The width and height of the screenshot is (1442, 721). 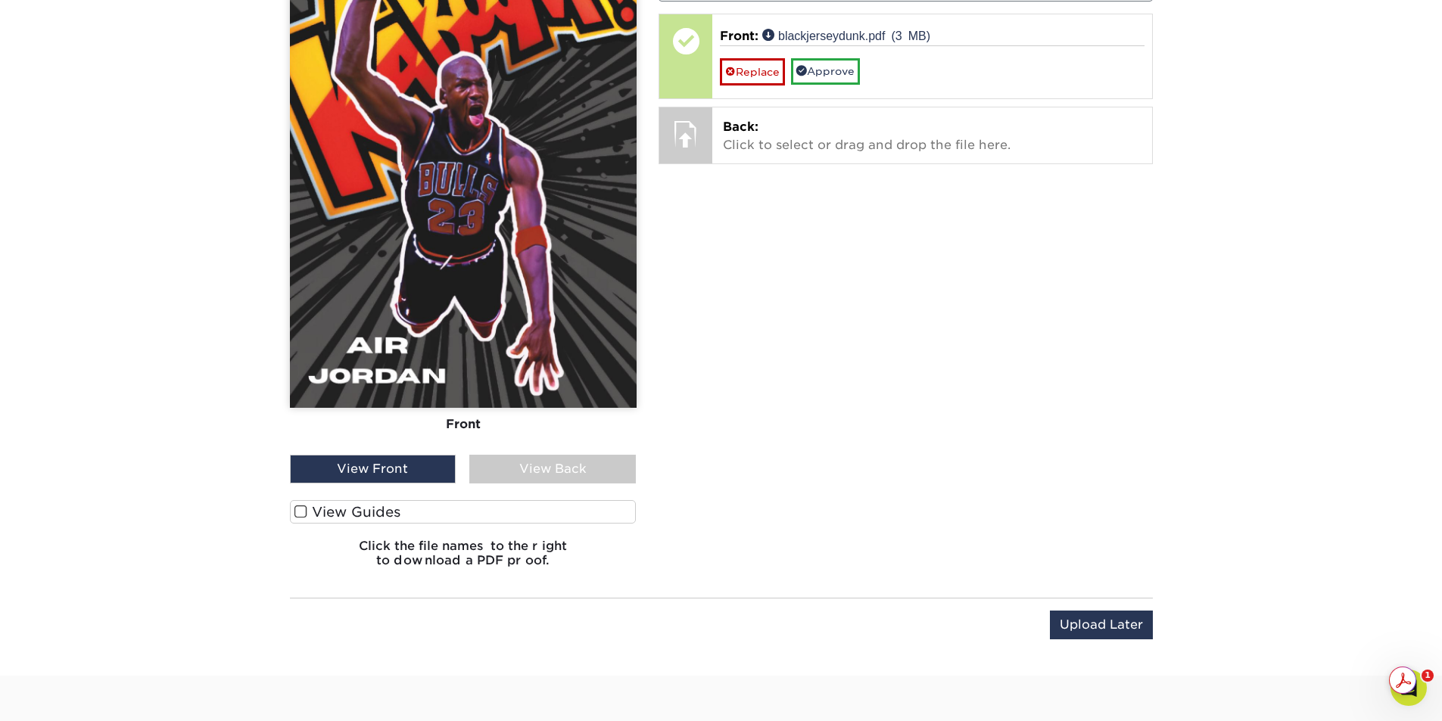 I want to click on div: View Back, so click(x=552, y=469).